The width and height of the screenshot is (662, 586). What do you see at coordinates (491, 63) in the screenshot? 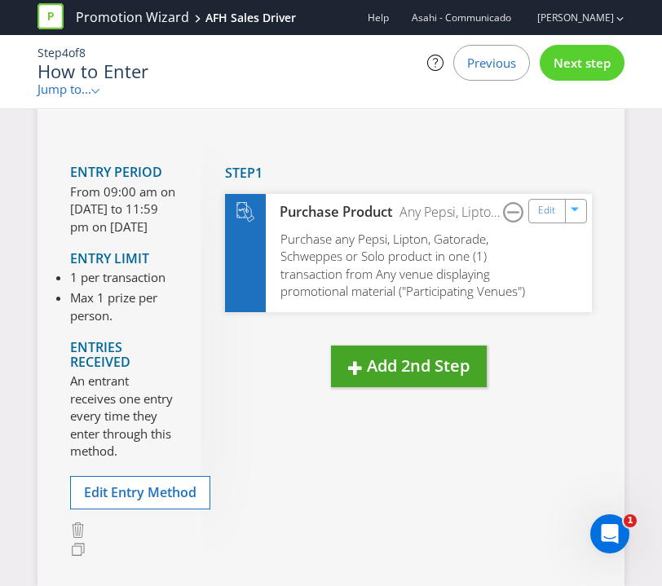
I see `span: Previous` at bounding box center [491, 63].